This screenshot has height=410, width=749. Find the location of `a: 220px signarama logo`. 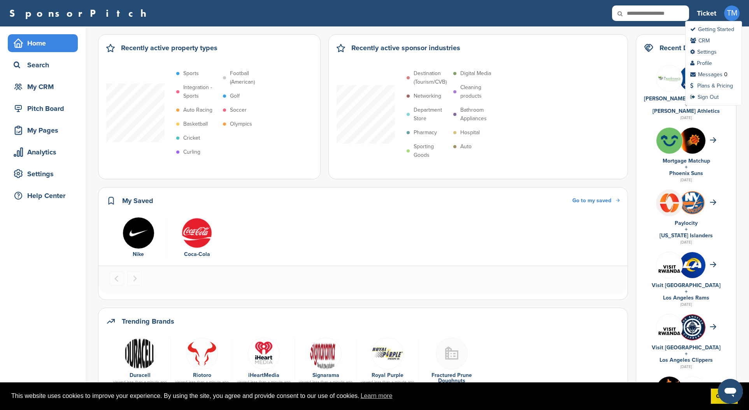

a: 220px signarama logo is located at coordinates (326, 353).